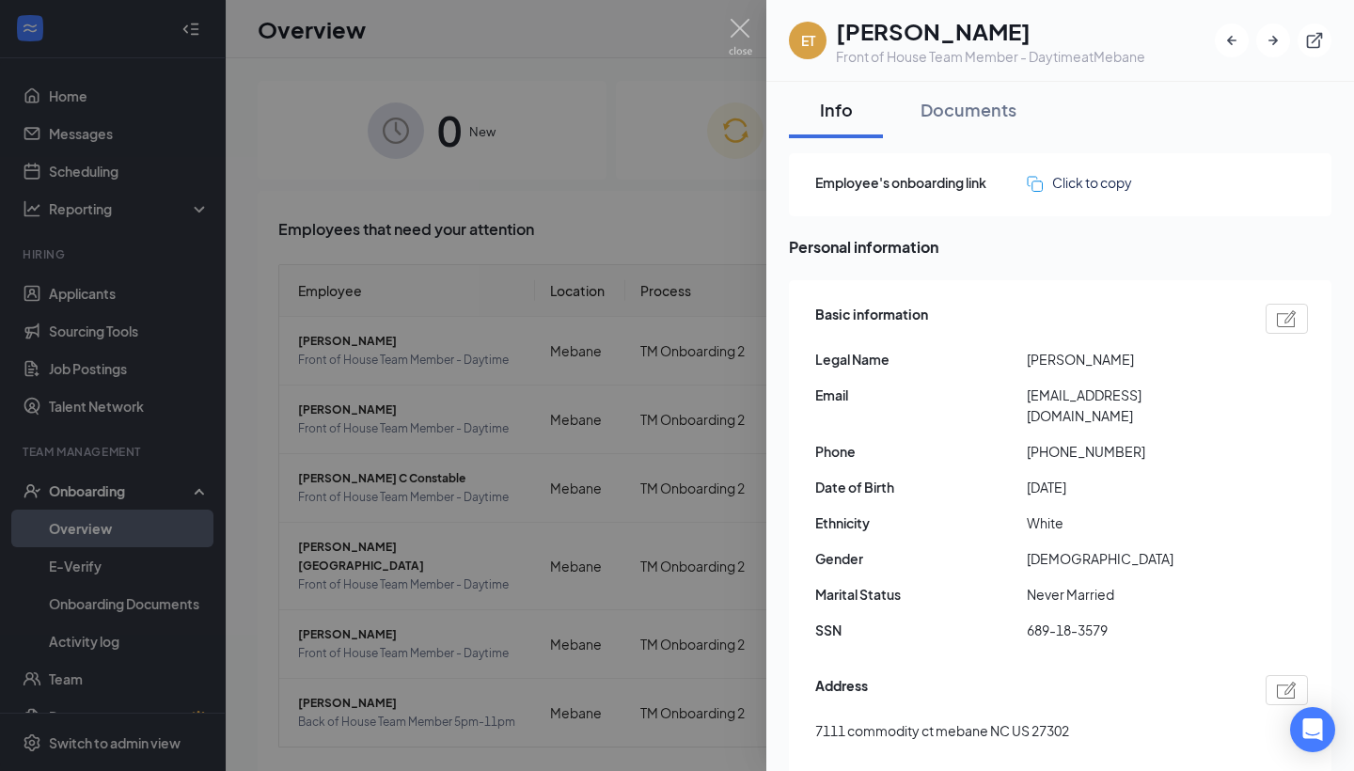 This screenshot has width=1354, height=771. I want to click on span: Ethnicity, so click(920, 523).